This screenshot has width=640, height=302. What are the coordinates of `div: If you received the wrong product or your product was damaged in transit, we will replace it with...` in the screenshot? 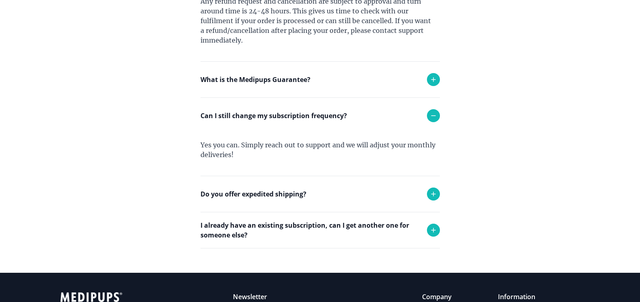 It's located at (320, 123).